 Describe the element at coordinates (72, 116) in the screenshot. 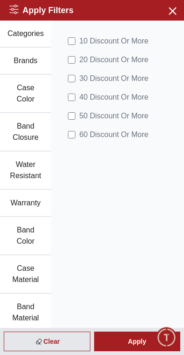

I see `input: 50 Discount Or More` at that location.